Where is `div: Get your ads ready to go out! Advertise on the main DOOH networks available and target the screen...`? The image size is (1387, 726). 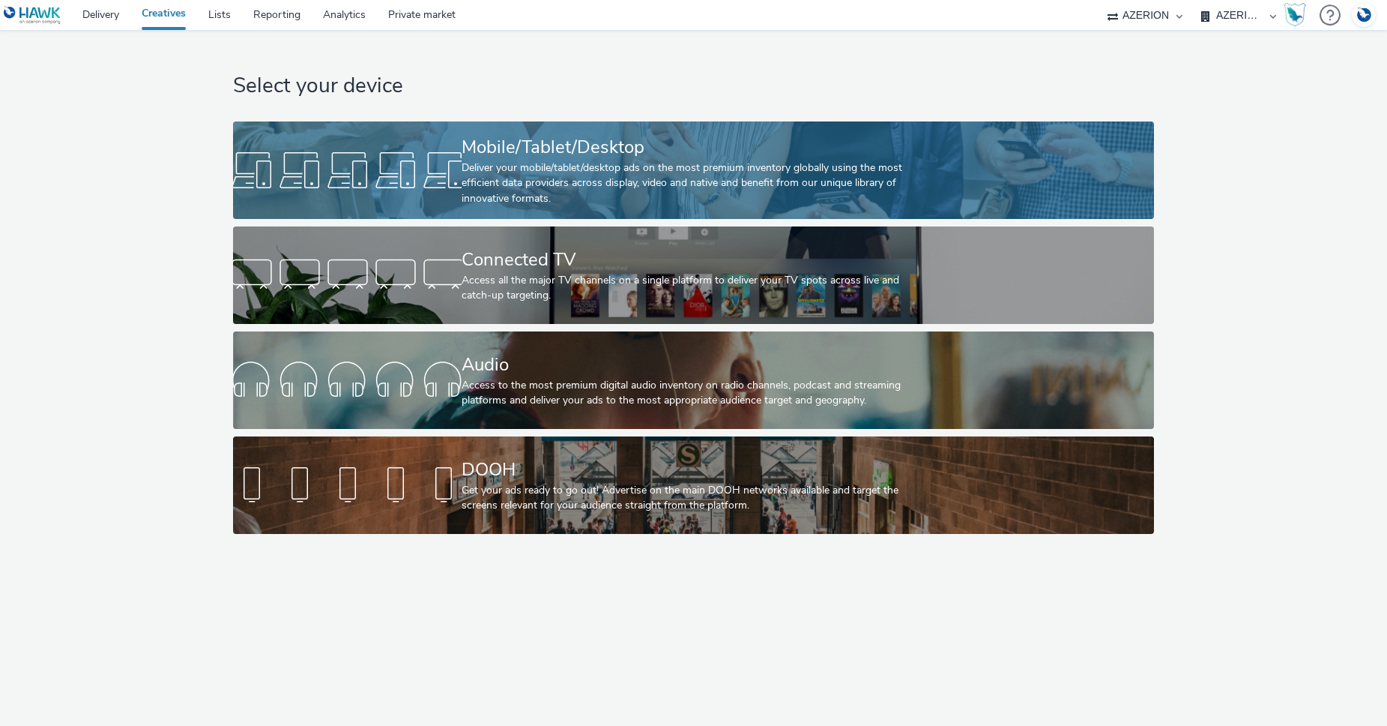
div: Get your ads ready to go out! Advertise on the main DOOH networks available and target the screen... is located at coordinates (690, 498).